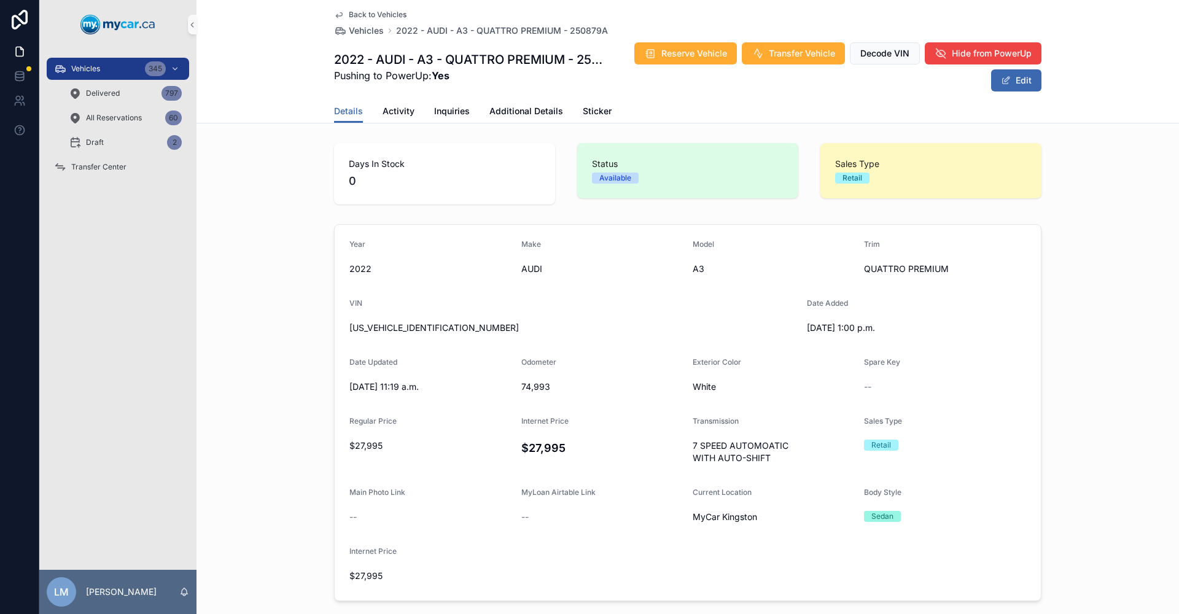  Describe the element at coordinates (688, 164) in the screenshot. I see `span: Status` at that location.